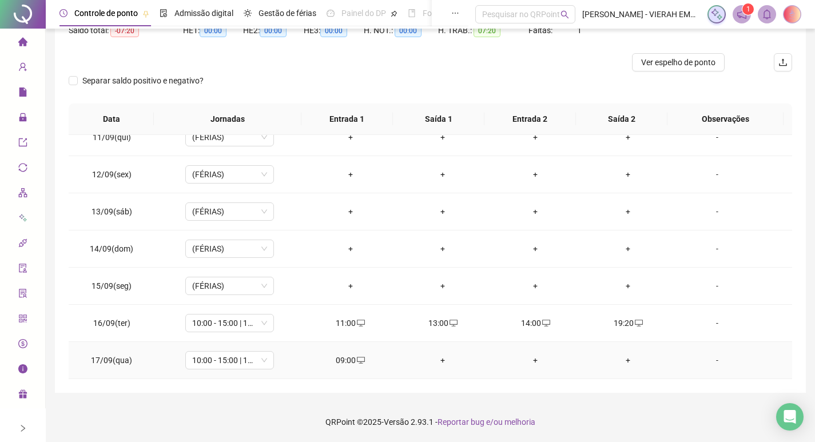  I want to click on span: lock, so click(23, 119).